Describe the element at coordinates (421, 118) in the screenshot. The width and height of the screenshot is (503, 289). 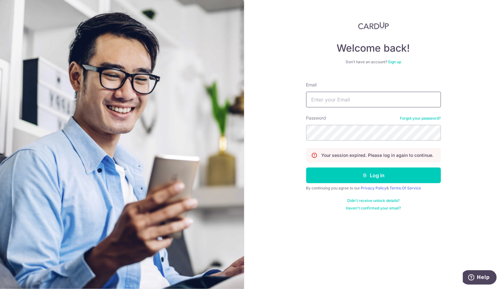
I see `a: Forgot your password?` at that location.